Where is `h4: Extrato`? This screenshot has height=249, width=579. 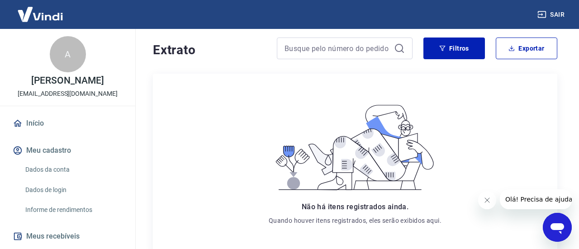 h4: Extrato is located at coordinates (209, 50).